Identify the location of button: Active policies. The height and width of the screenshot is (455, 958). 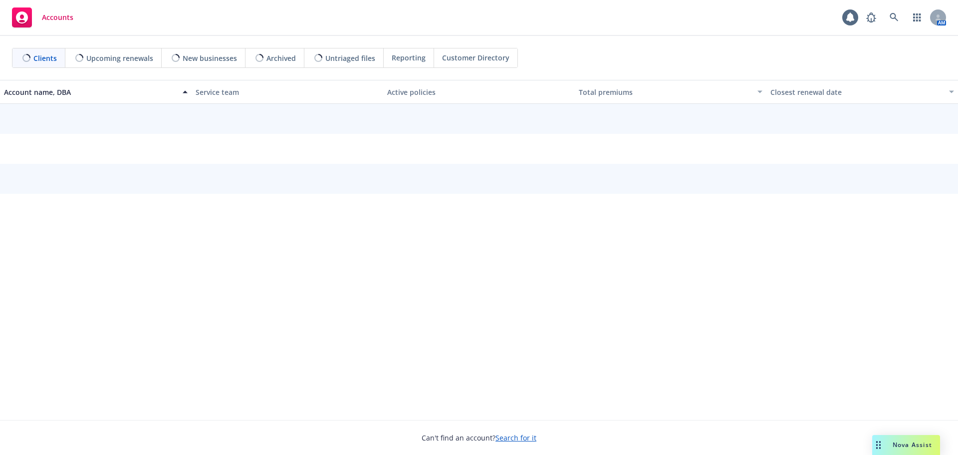
(479, 92).